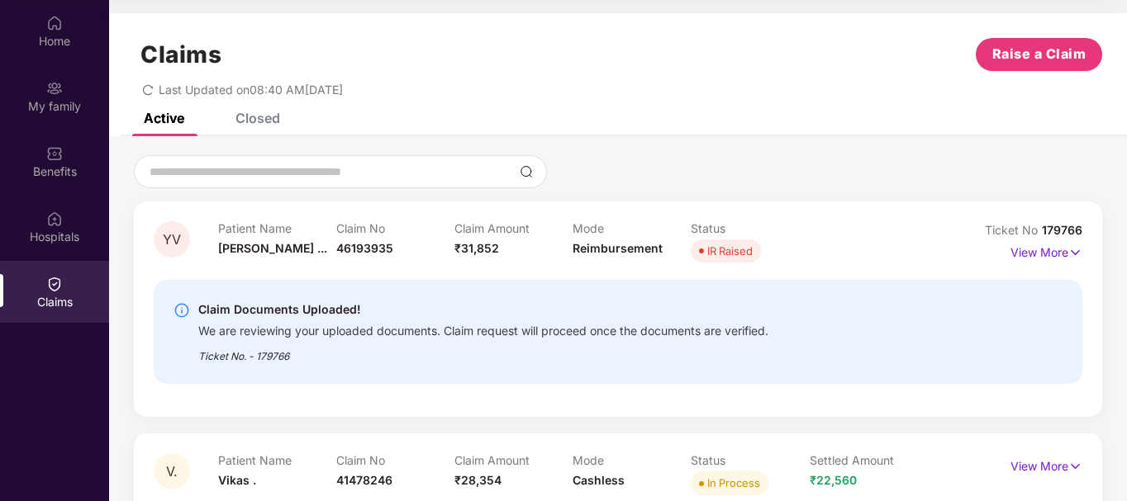  What do you see at coordinates (483, 310) in the screenshot?
I see `div: Claim Documents Uploaded!` at bounding box center [483, 310].